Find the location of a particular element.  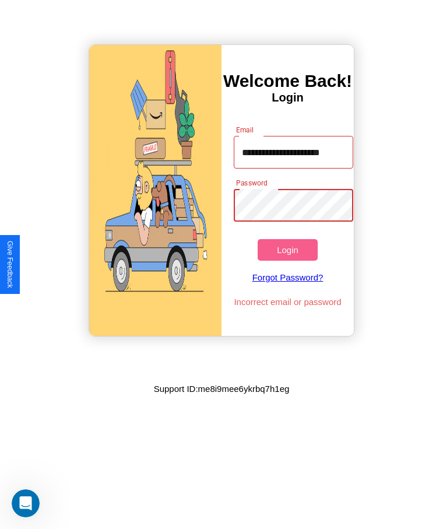

p: Incorrect email or password is located at coordinates (288, 302).